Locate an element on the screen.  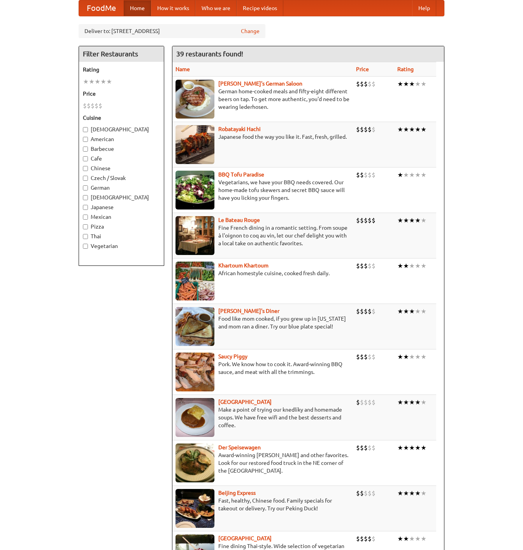
a: Der Speisewagen is located at coordinates (239, 447).